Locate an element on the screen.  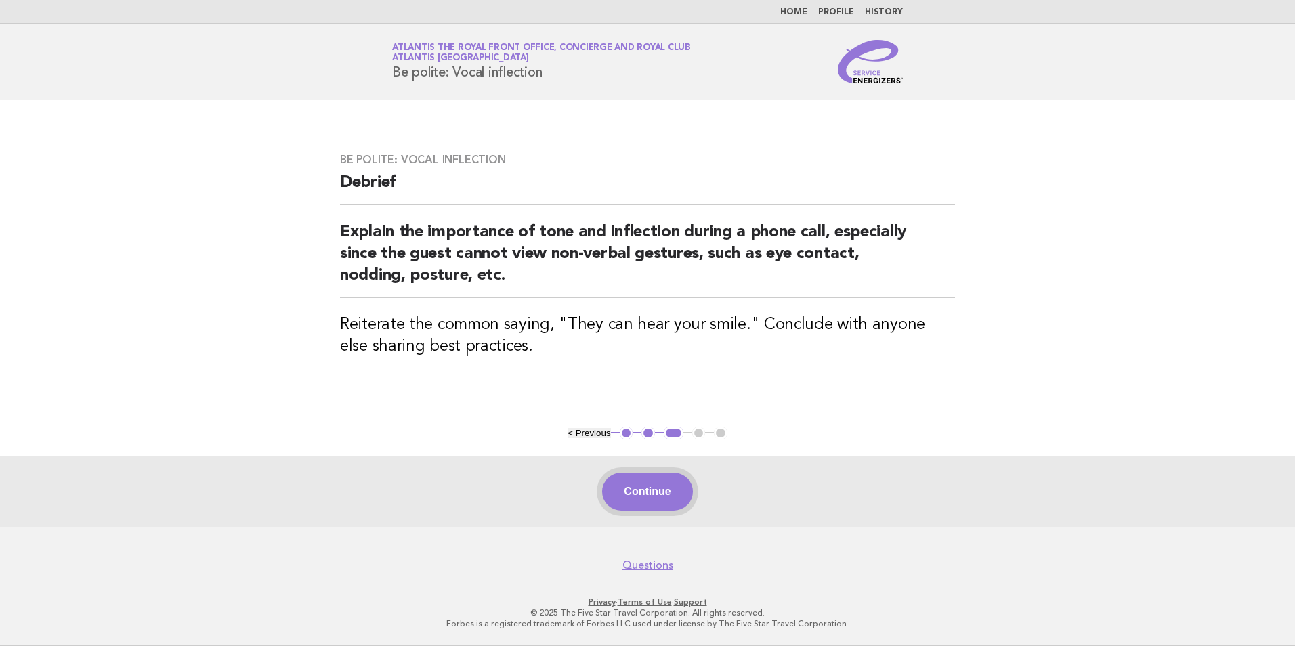
h3: Reiterate the common saying, "They can hear your smile." Conclude with anyone else sharing best p... is located at coordinates (648, 336).